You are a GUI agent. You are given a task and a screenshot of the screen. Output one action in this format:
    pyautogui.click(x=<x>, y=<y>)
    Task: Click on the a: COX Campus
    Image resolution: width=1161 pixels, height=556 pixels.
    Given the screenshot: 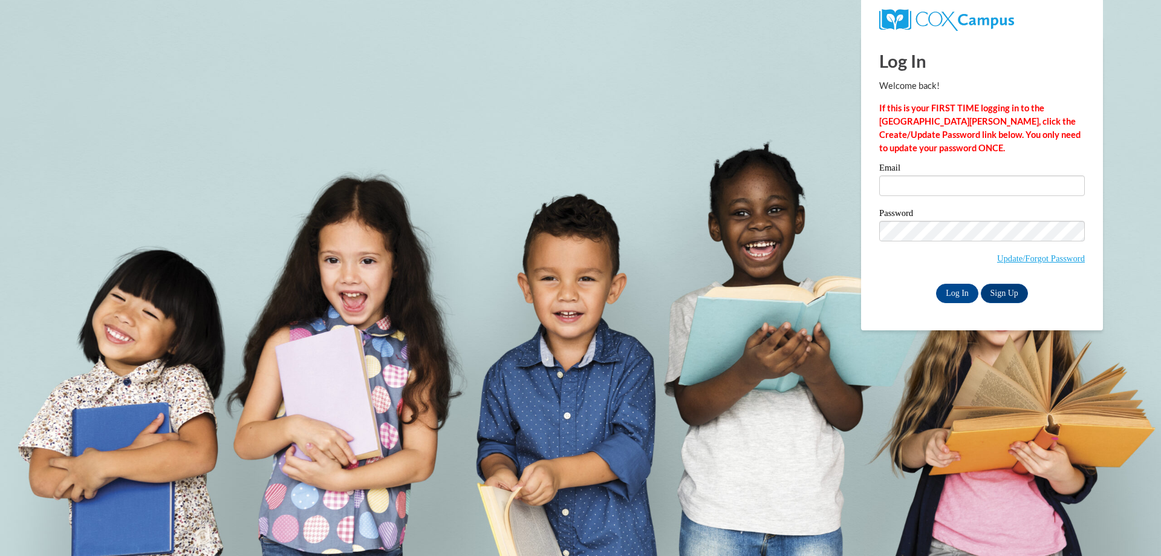 What is the action you would take?
    pyautogui.click(x=947, y=19)
    